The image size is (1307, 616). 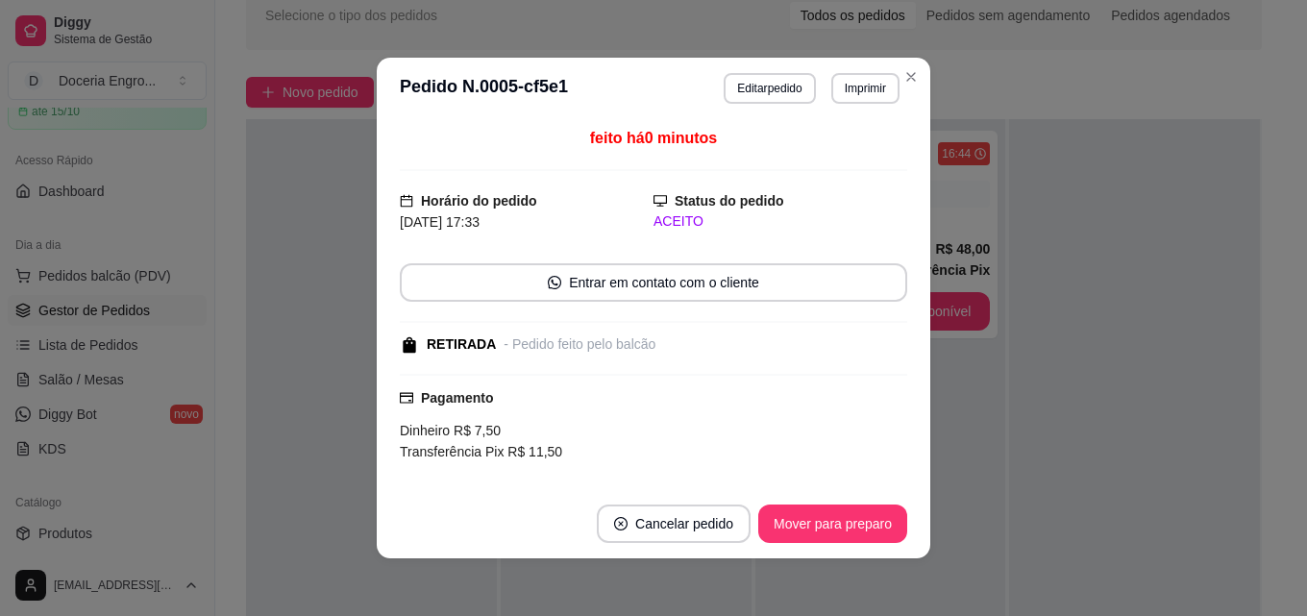 I want to click on button: whats-appEntrar em contato com o cliente, so click(x=654, y=283).